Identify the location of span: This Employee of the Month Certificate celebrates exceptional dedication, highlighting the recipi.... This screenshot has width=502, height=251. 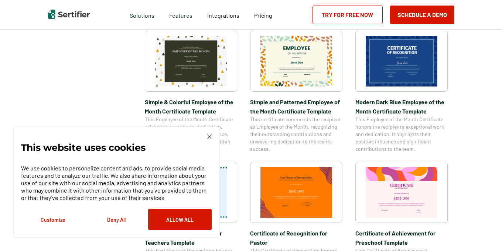
(191, 134).